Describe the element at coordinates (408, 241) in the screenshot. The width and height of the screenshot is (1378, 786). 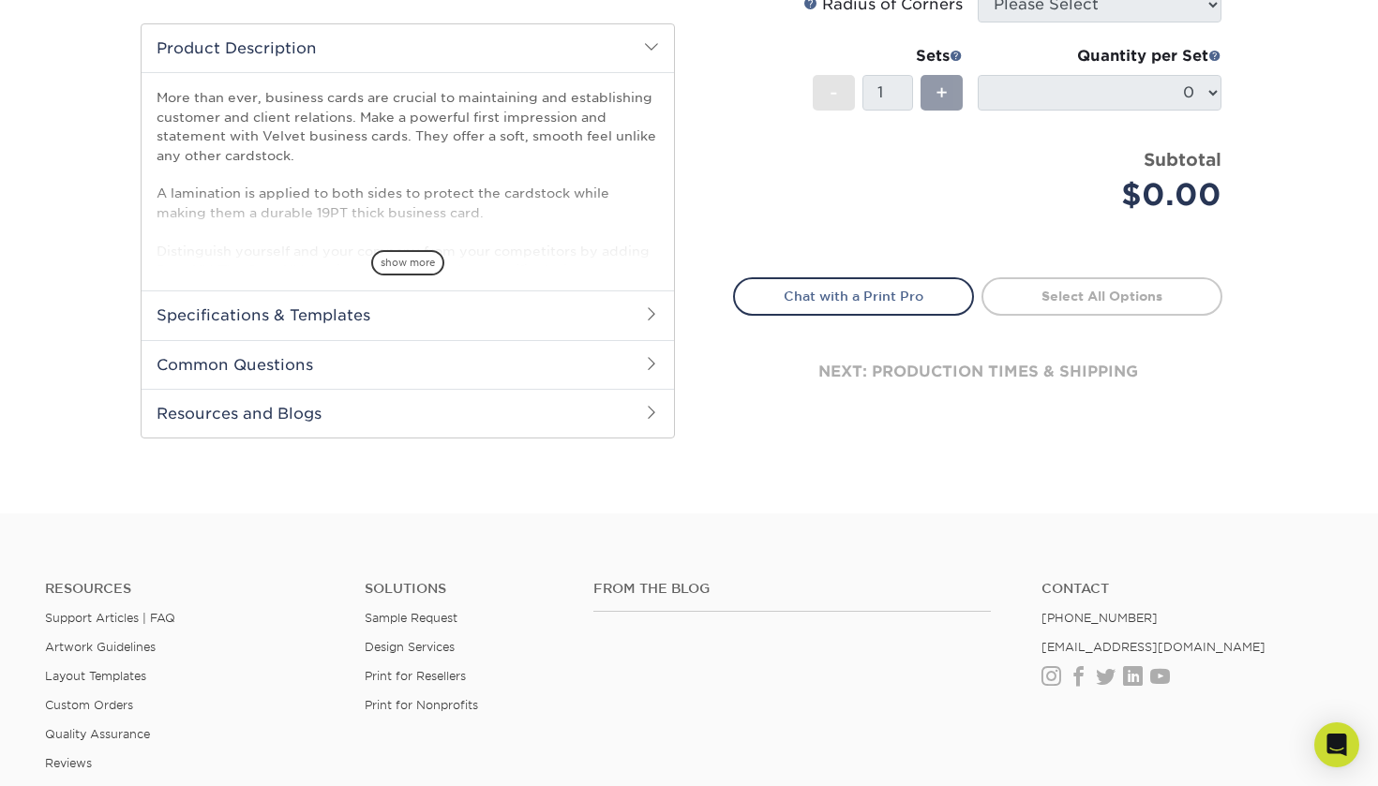
I see `p: More than ever, business cards are crucial to maintaining and establishing customer and client re...` at that location.